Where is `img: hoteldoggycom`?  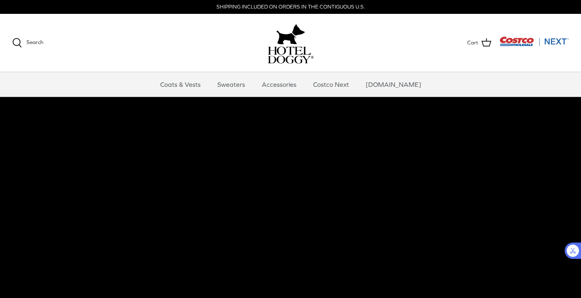 img: hoteldoggycom is located at coordinates (291, 55).